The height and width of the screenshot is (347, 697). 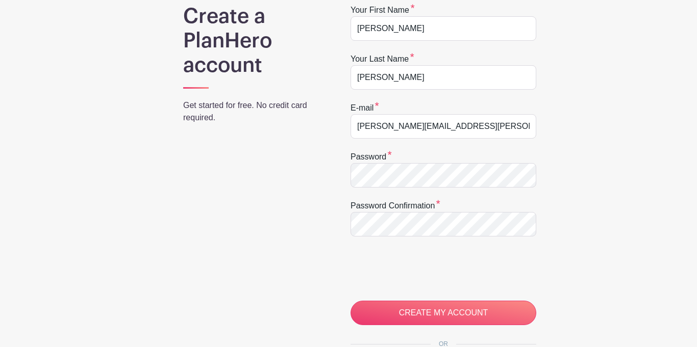 I want to click on input: CREATE MY ACCOUNT, so click(x=443, y=313).